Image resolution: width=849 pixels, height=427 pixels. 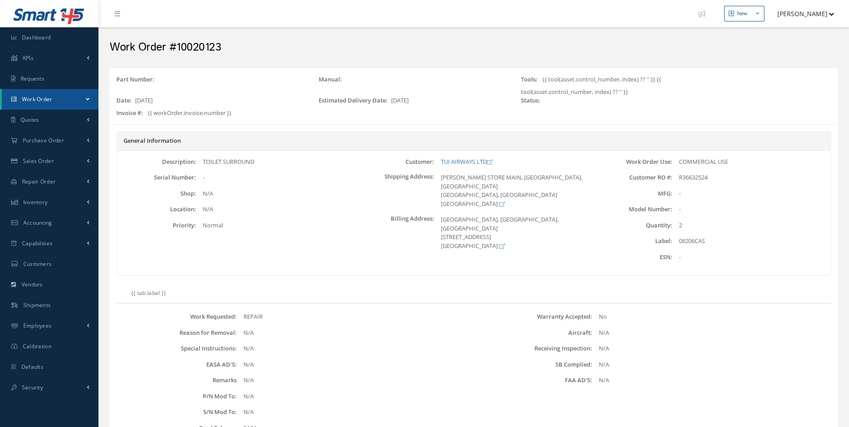 I want to click on div: New, so click(x=742, y=13).